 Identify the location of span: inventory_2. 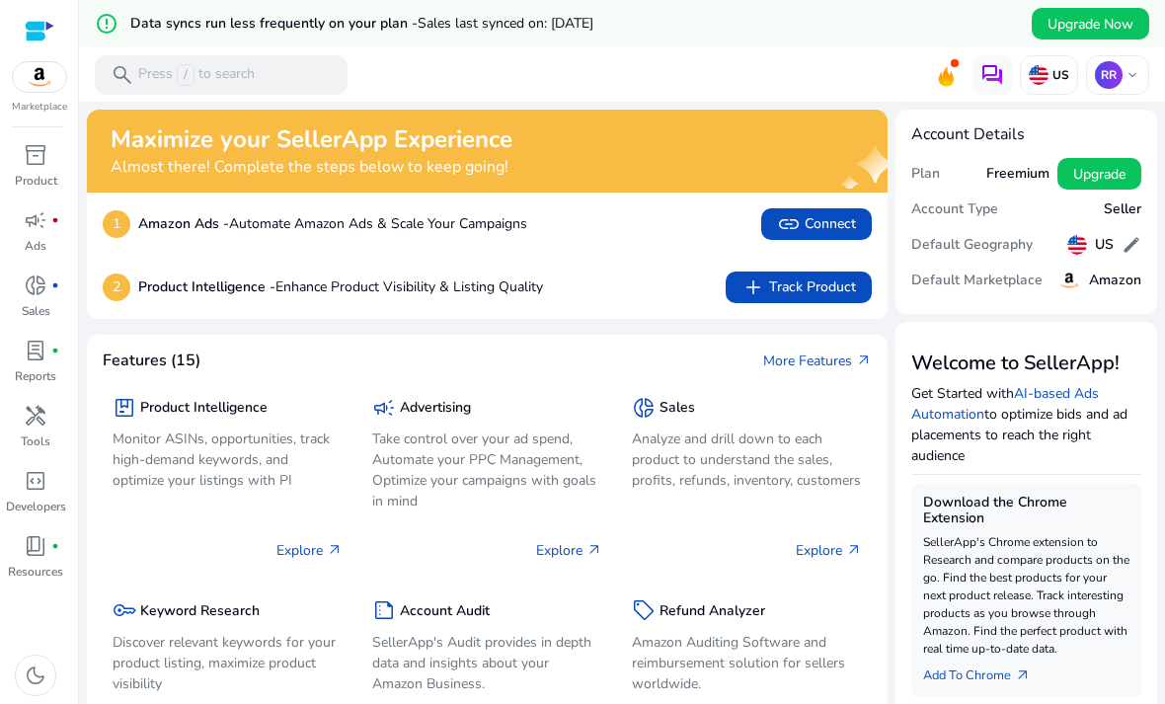
(36, 155).